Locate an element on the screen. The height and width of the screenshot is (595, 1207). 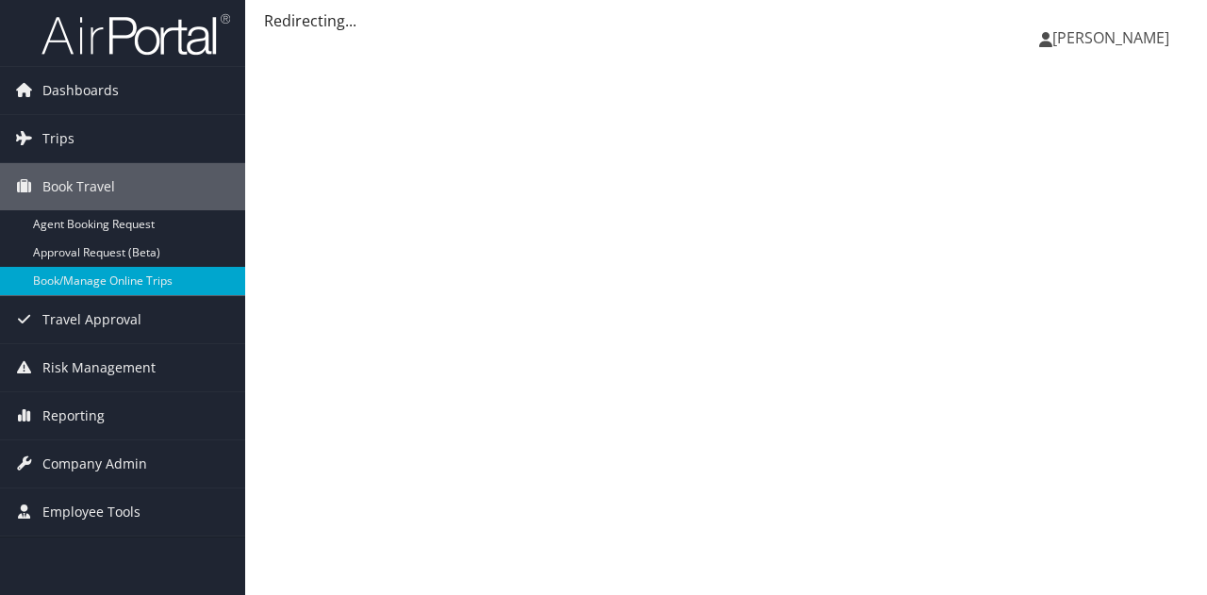
span: Company Admin is located at coordinates (94, 464).